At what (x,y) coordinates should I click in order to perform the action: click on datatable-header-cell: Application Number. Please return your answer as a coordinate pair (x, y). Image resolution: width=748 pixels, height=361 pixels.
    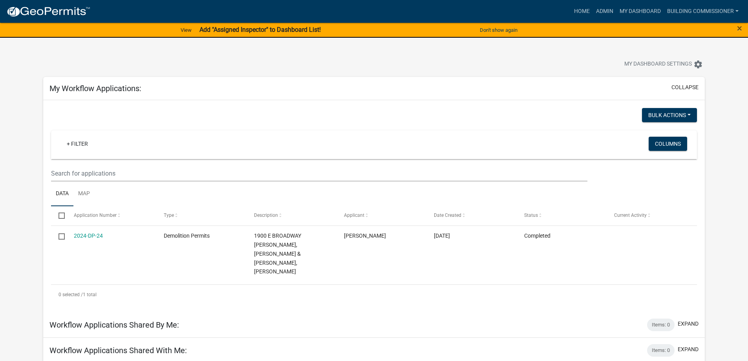
    Looking at the image, I should click on (111, 216).